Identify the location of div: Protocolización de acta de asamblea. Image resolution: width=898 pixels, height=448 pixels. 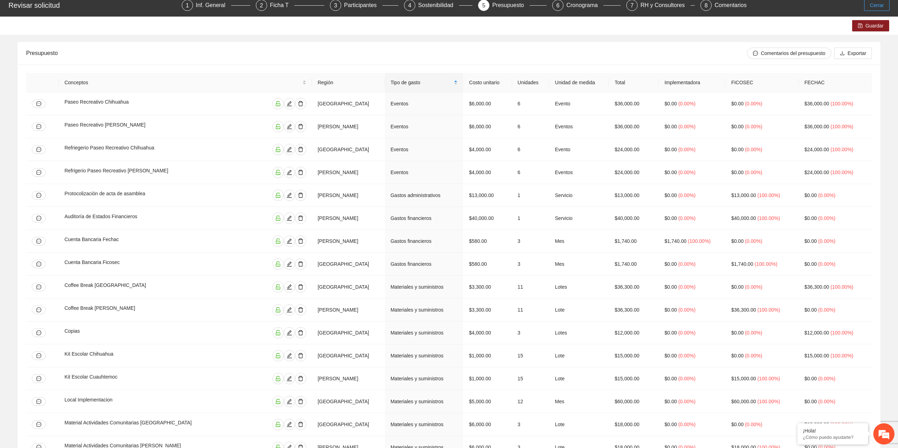
(137, 195).